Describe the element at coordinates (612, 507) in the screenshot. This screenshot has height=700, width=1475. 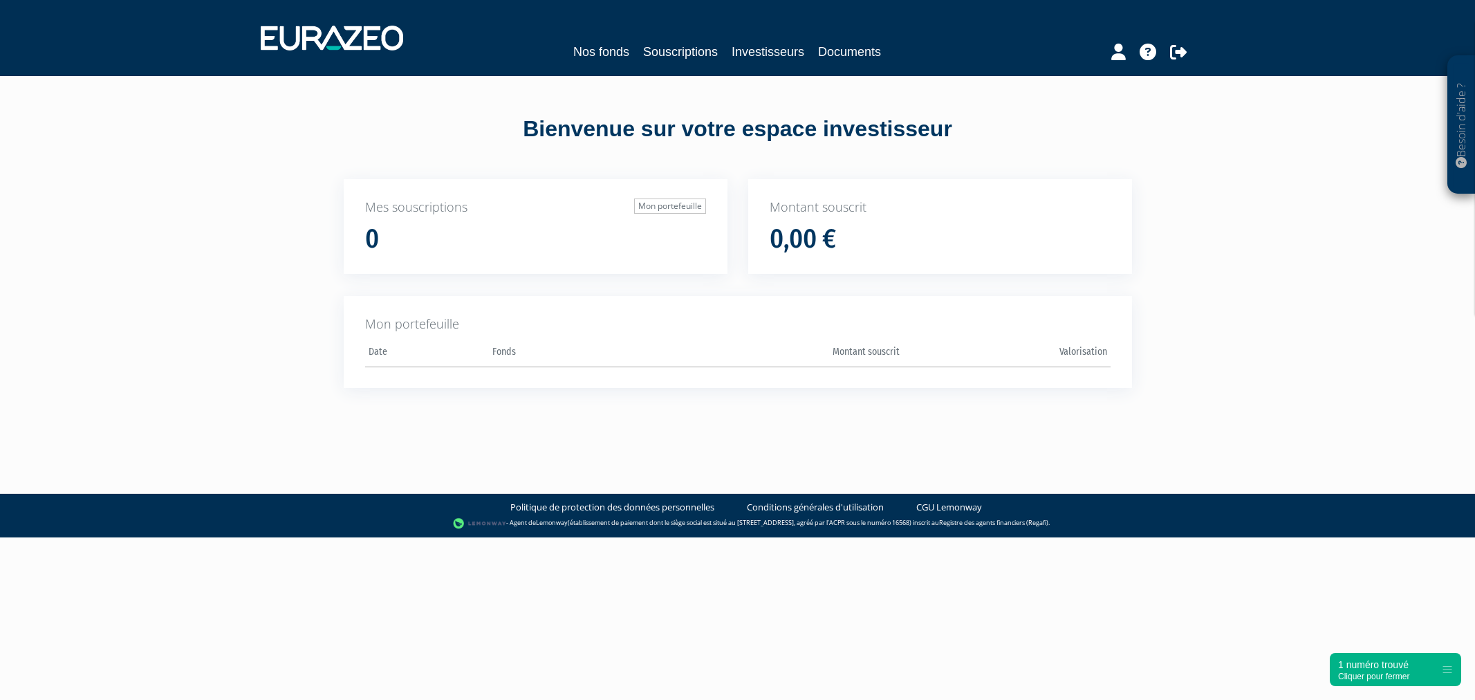
I see `a: Politique de protection des données personnelles` at that location.